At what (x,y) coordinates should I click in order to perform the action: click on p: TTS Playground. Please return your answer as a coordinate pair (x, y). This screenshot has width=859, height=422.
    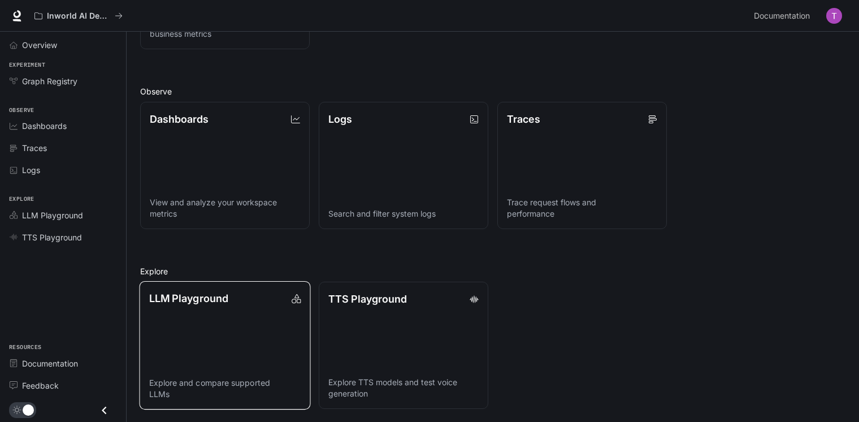
    Looking at the image, I should click on (367, 298).